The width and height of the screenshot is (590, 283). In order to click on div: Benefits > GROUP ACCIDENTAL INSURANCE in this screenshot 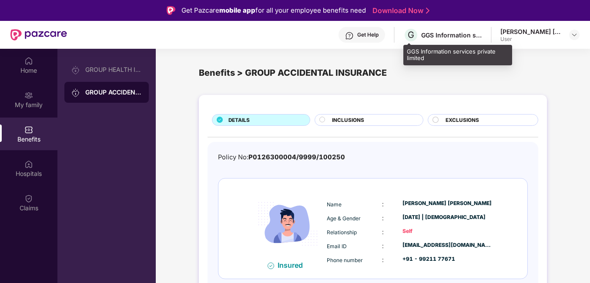, I will do `click(373, 73)`.